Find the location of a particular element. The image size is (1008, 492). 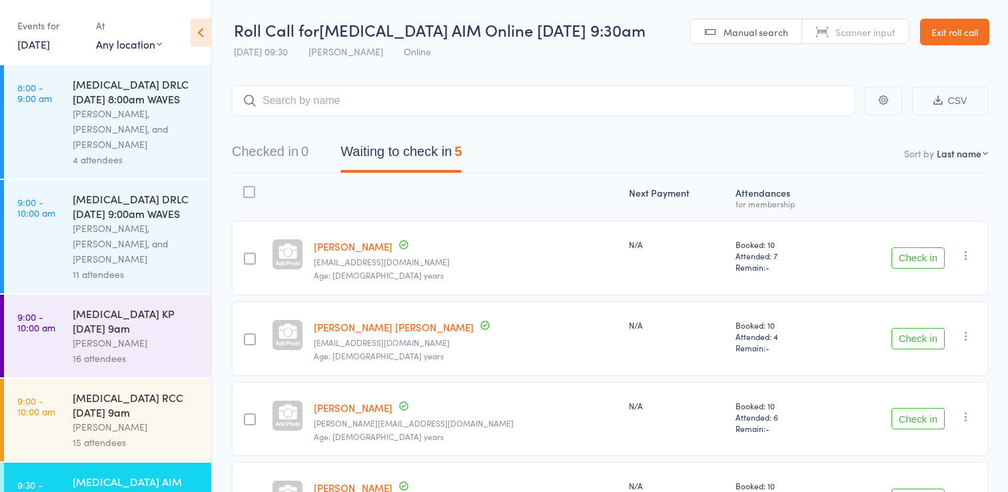

div: Last name is located at coordinates (959, 153).